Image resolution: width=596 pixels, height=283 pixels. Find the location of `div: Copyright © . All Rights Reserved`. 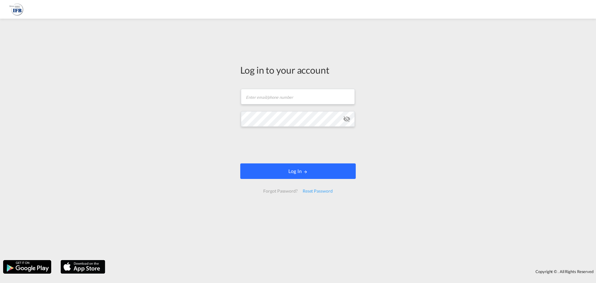

div: Copyright © . All Rights Reserved is located at coordinates (352, 271).